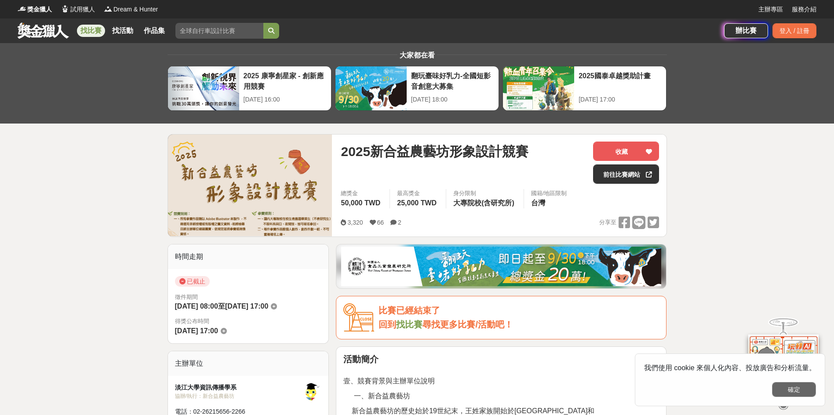  What do you see at coordinates (418, 193) in the screenshot?
I see `span: 最高獎金` at bounding box center [418, 193].